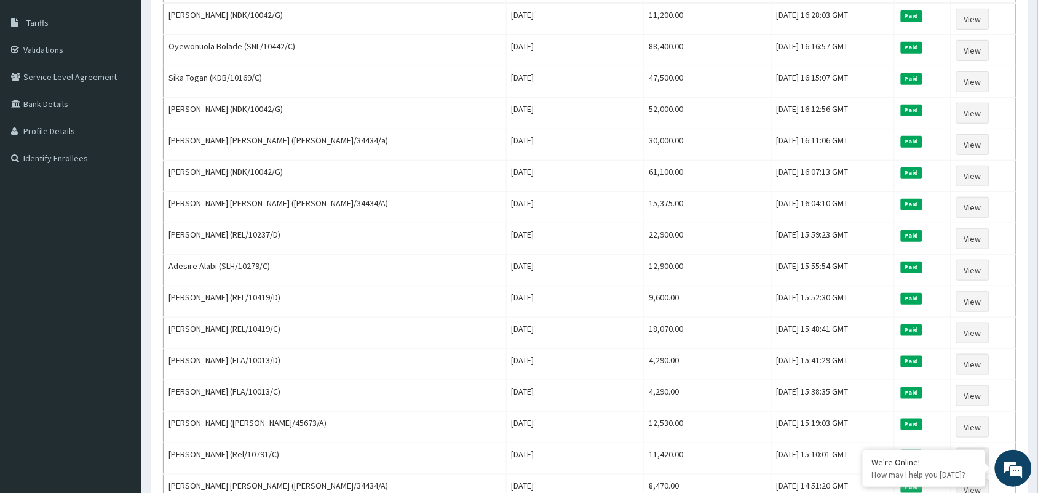 This screenshot has height=493, width=1038. I want to click on td: 47,500.00, so click(707, 82).